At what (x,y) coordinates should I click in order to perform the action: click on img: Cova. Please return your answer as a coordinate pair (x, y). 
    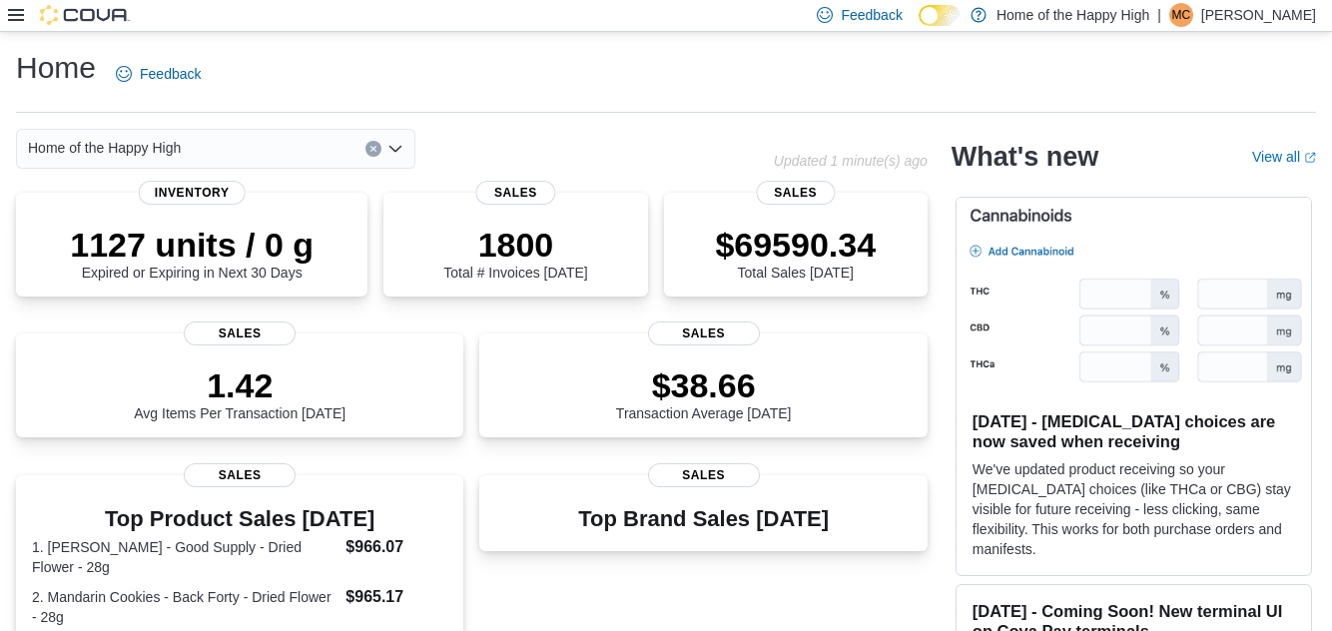
    Looking at the image, I should click on (85, 15).